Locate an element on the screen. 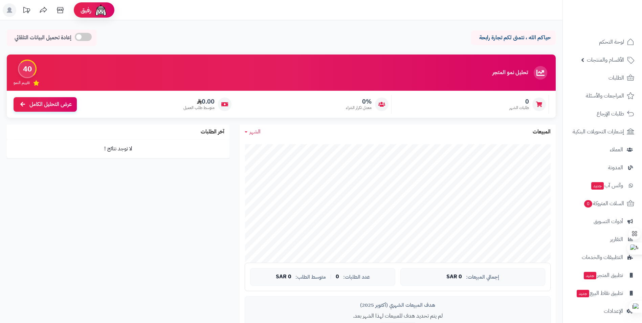 The image size is (642, 323). a: وآتس آبجديد is located at coordinates (602, 185).